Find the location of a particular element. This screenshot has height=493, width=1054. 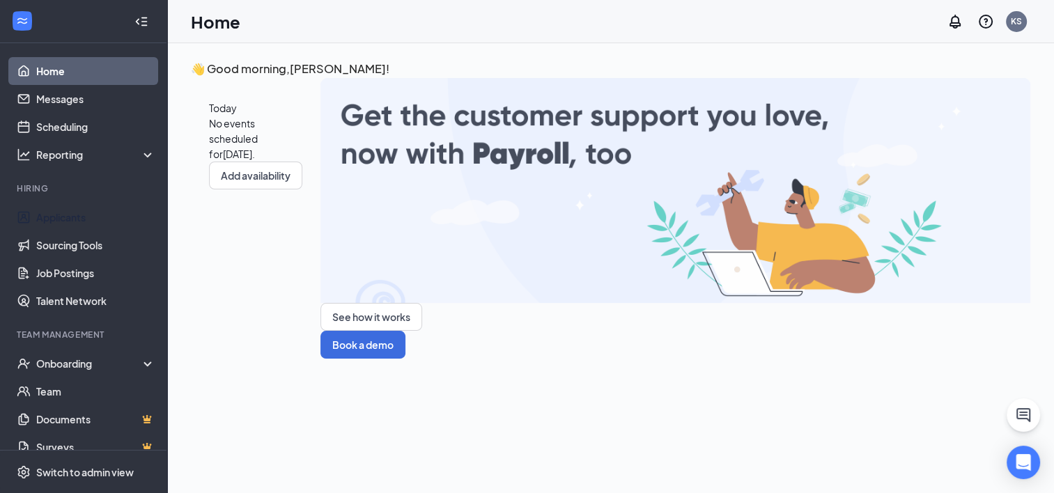

svg: UserCheck is located at coordinates (24, 364).